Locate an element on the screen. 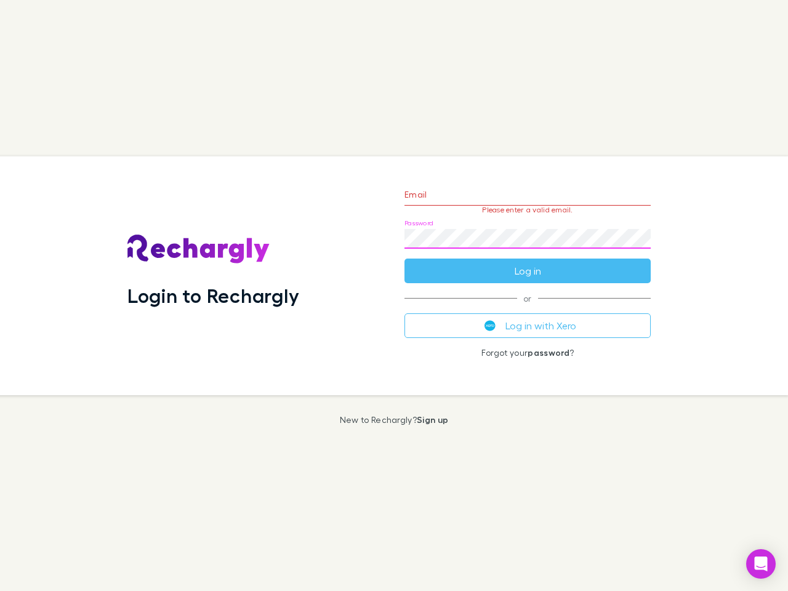  img: Rechargly's Logo is located at coordinates (199, 249).